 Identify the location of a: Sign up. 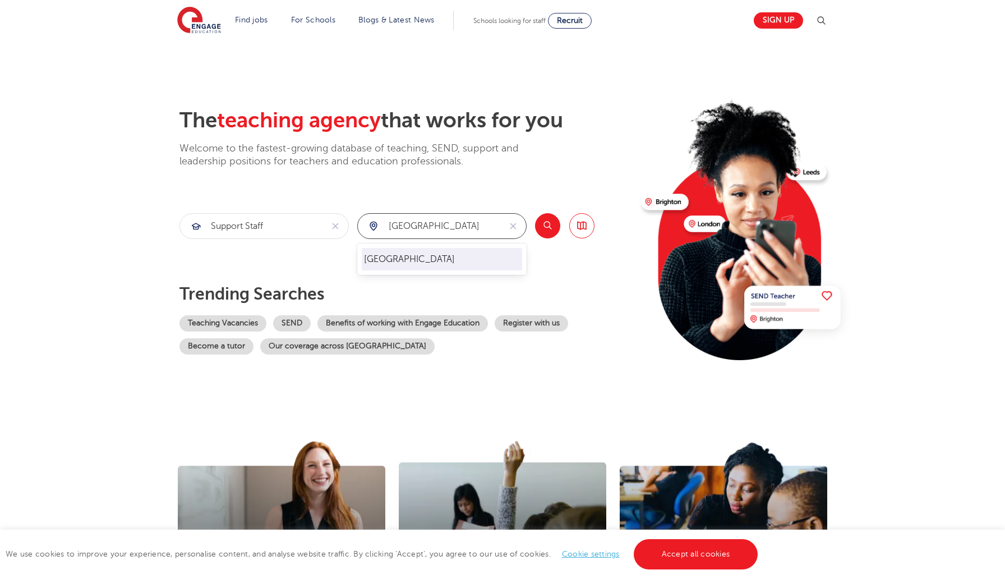
(778, 20).